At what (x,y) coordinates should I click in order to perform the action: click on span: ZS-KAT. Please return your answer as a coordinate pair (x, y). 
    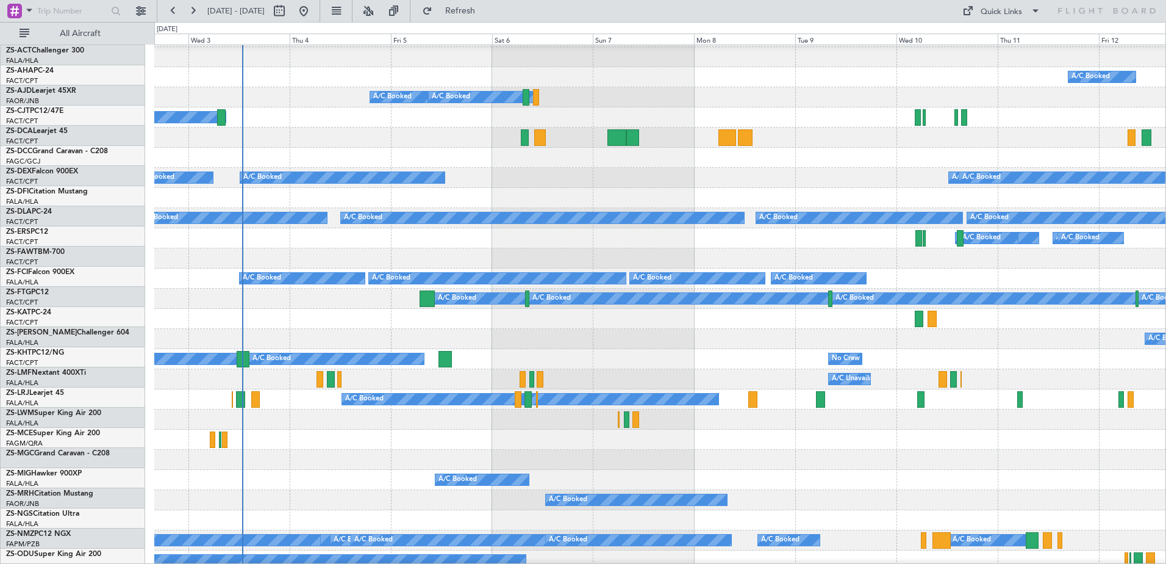
    Looking at the image, I should click on (18, 312).